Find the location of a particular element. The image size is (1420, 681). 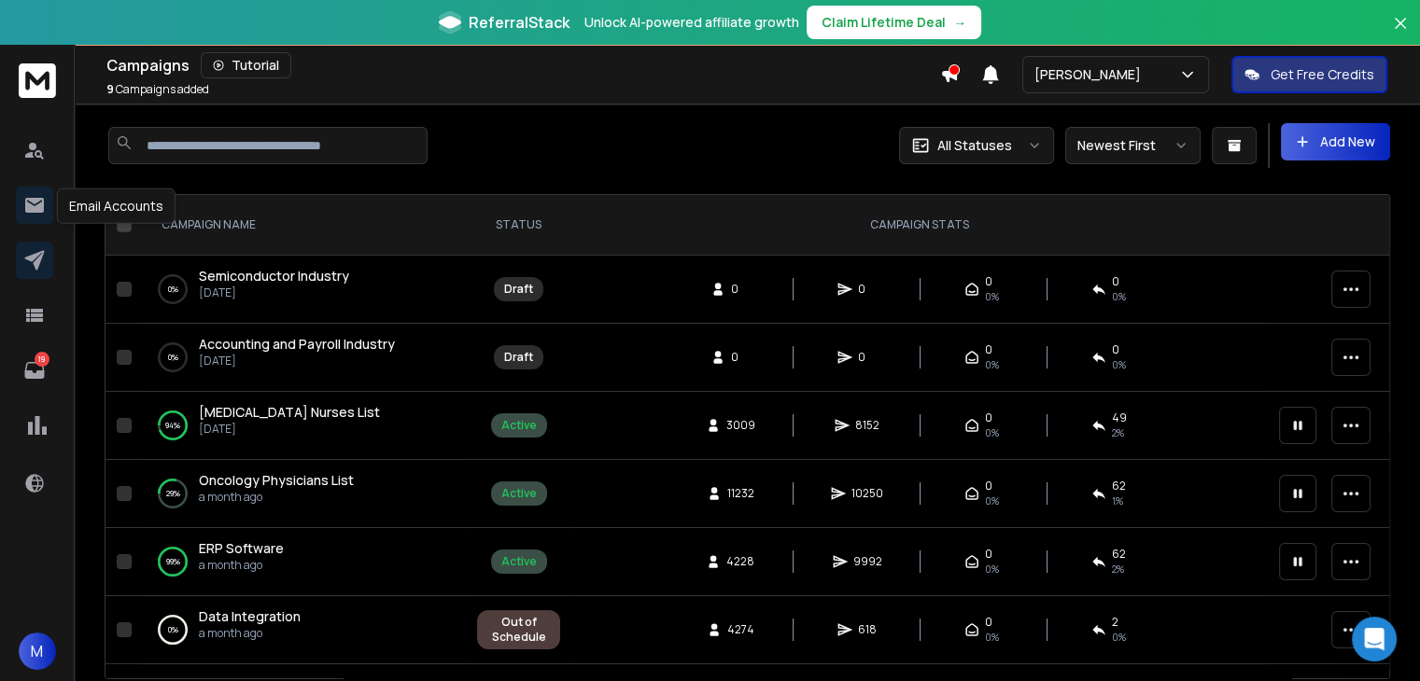

p: 94 % is located at coordinates (173, 426).